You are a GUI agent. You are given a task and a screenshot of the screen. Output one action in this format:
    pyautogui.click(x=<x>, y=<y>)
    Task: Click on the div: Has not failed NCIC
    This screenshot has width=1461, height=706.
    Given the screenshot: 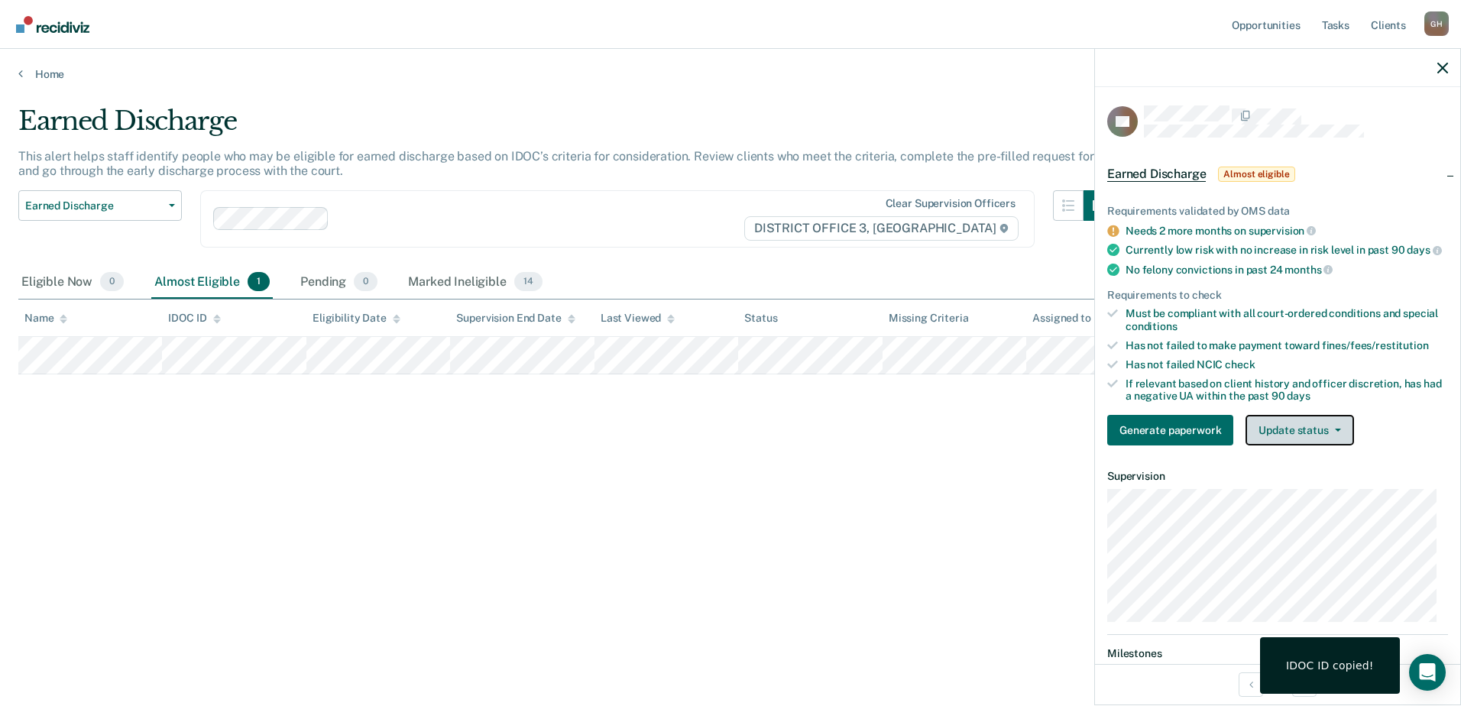 What is the action you would take?
    pyautogui.click(x=1287, y=364)
    